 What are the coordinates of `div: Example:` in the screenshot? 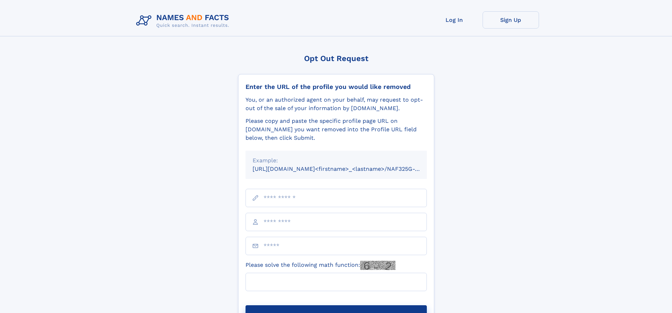 It's located at (336, 160).